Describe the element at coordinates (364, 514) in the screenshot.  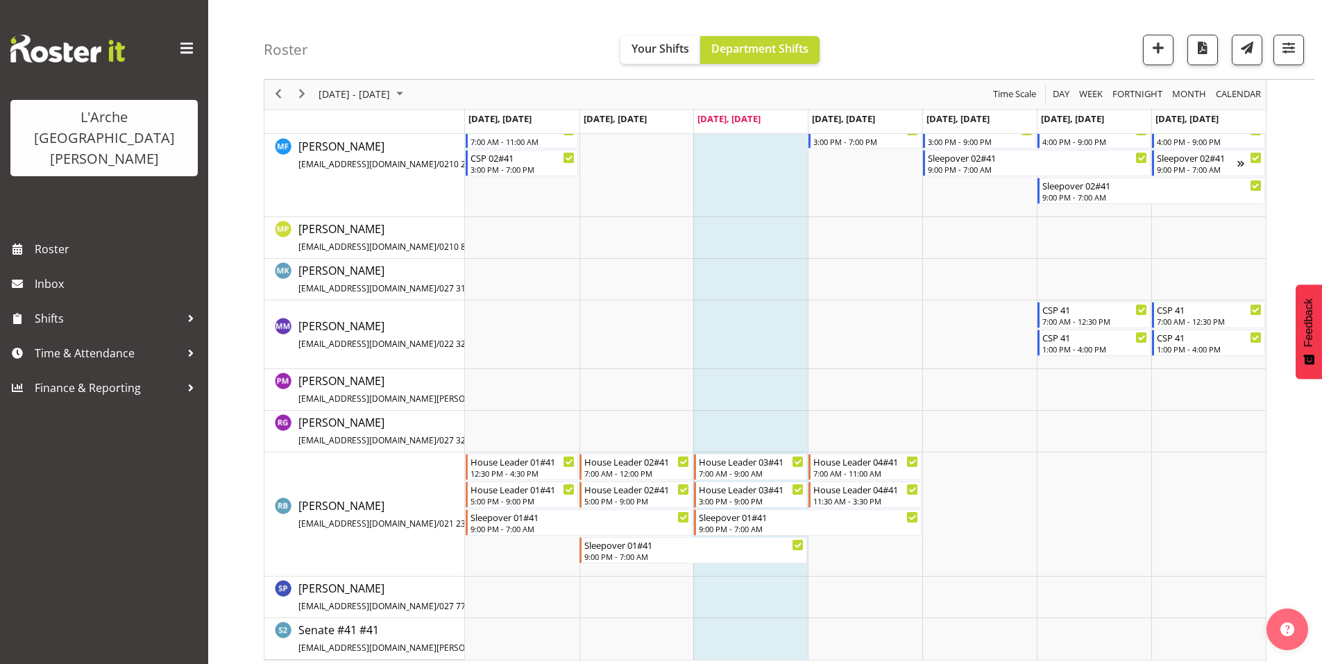
I see `td: Robin Buch resource` at that location.